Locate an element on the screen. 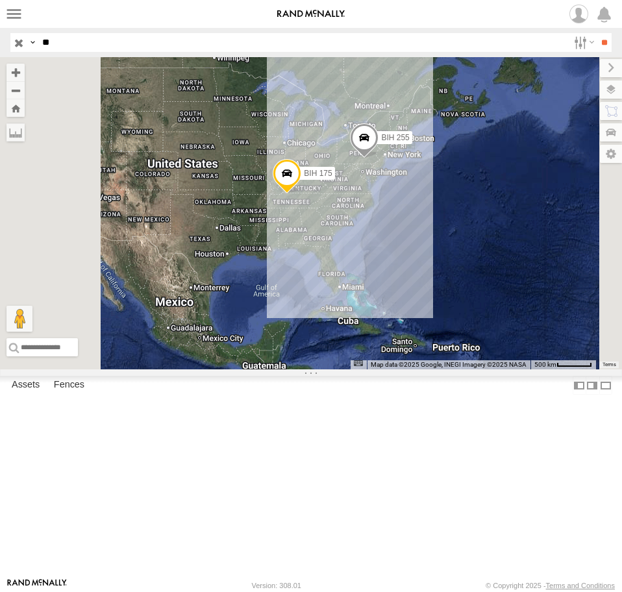 The height and width of the screenshot is (592, 622). div: Version: 308.01 is located at coordinates (277, 585).